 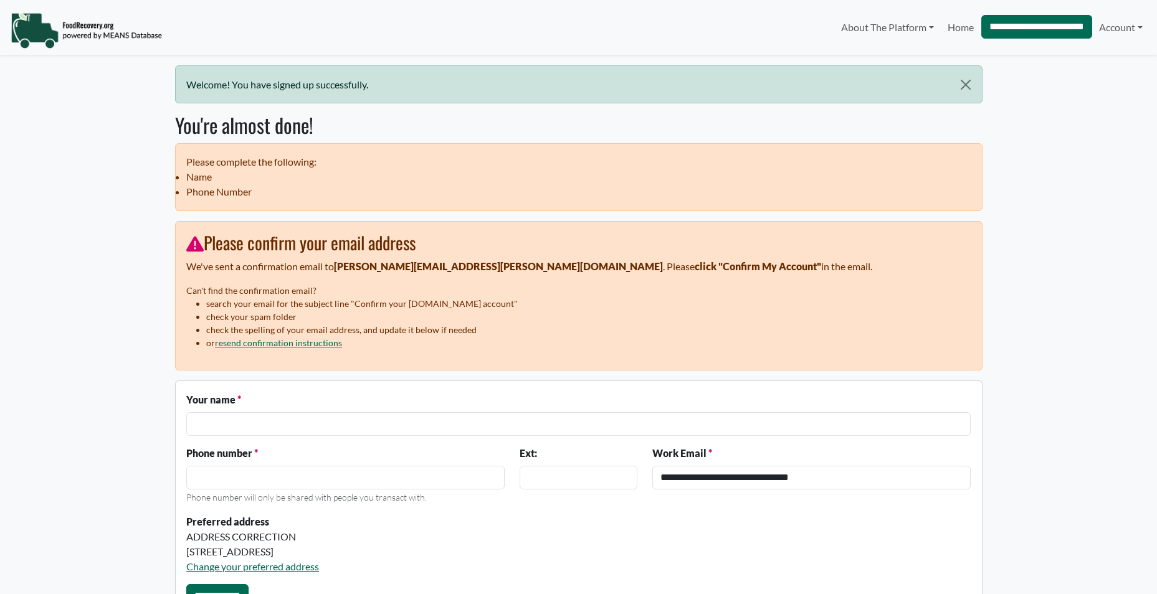 What do you see at coordinates (578, 243) in the screenshot?
I see `h3: Please confirm your email address` at bounding box center [578, 243].